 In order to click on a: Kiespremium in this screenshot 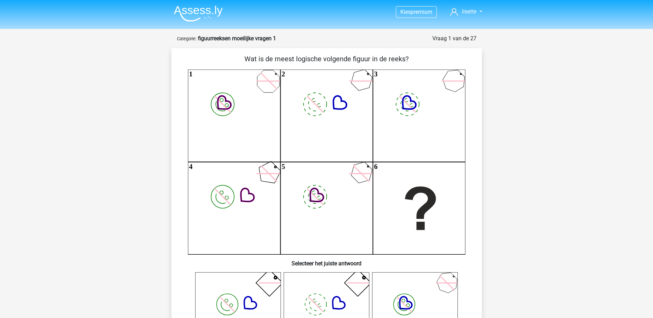, I will do `click(416, 12)`.